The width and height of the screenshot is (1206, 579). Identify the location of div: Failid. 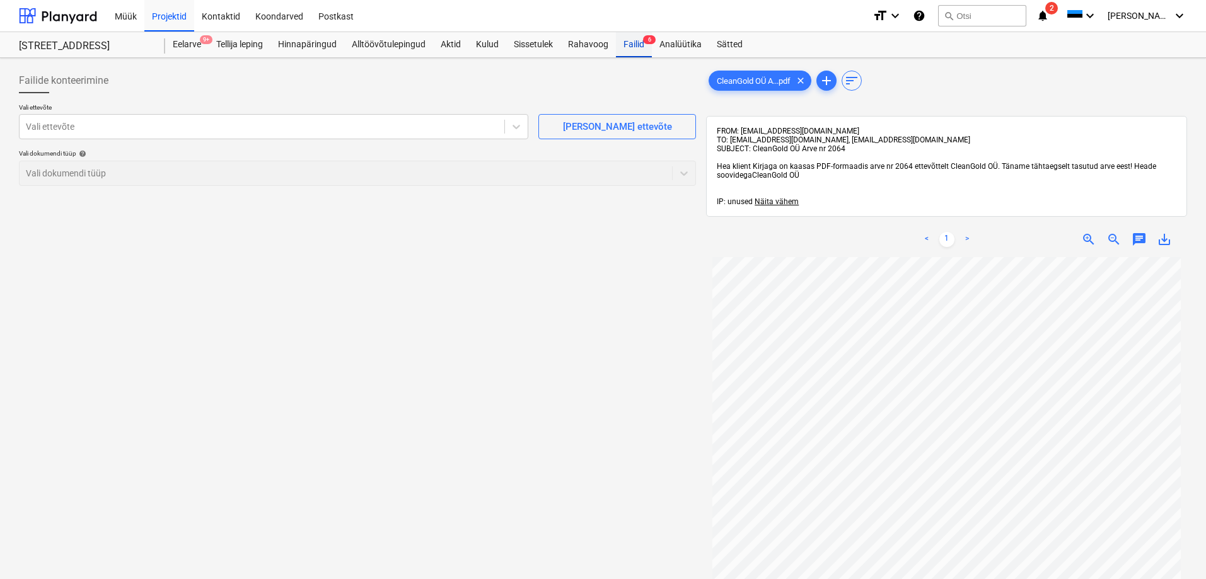
(634, 45).